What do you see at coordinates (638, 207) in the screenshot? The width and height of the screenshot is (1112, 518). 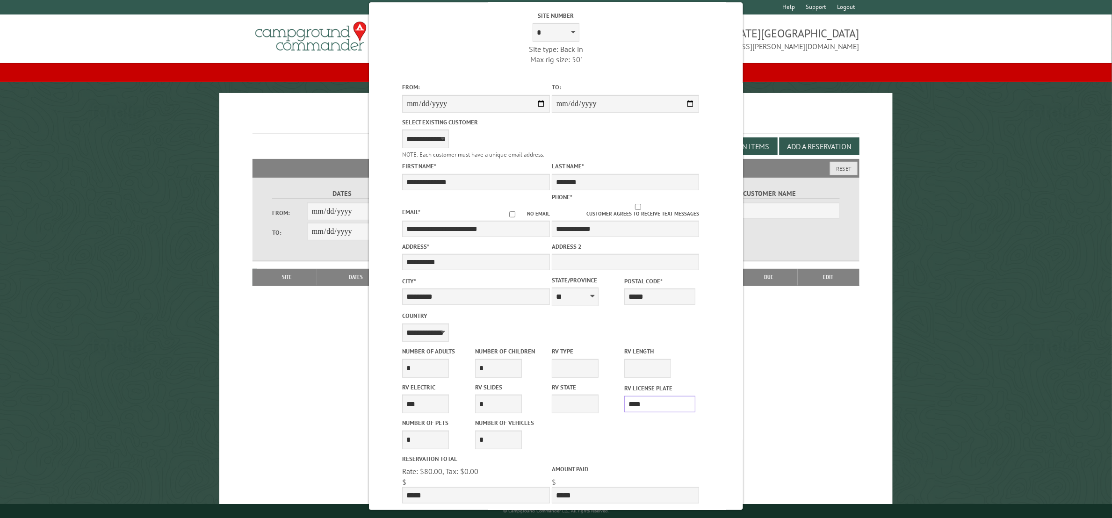 I see `input: Customer agrees to receive text messages` at bounding box center [638, 207].